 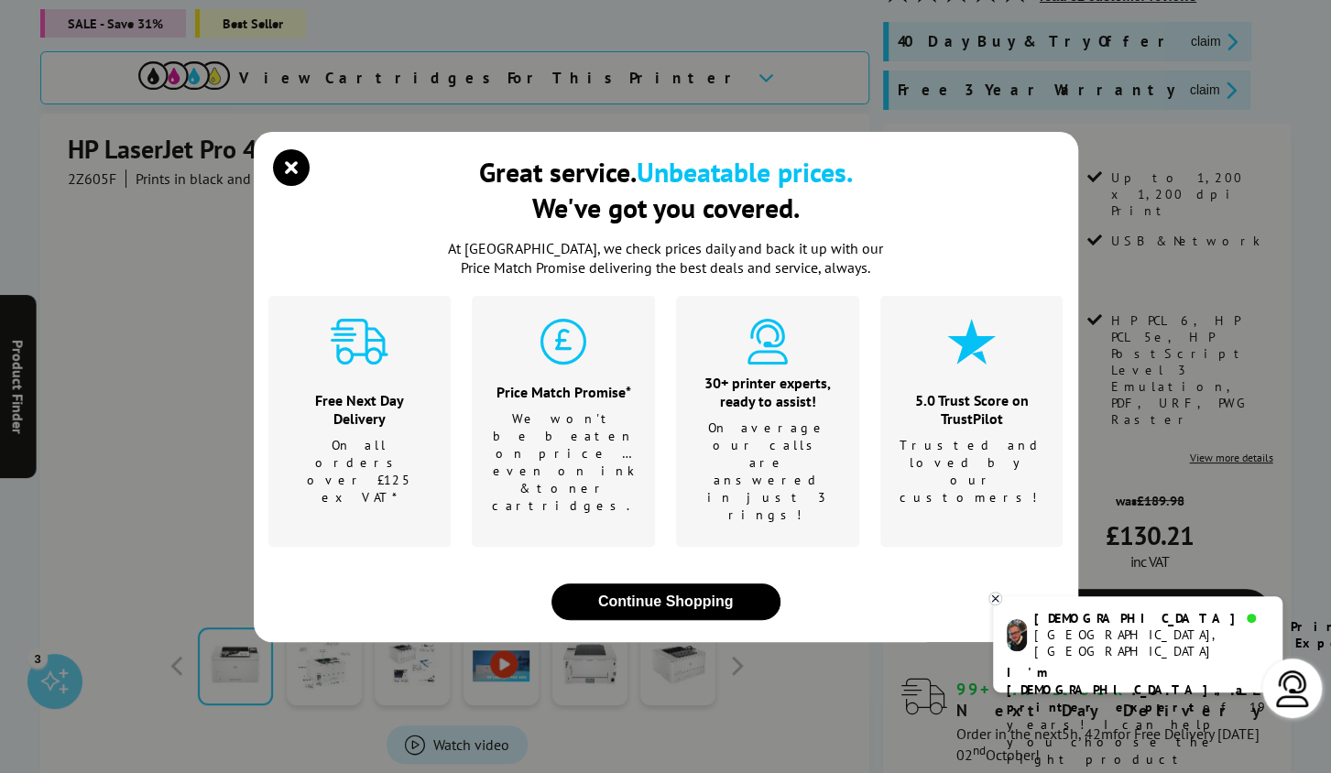 I want to click on img: user-headset-light.svg, so click(x=1292, y=689).